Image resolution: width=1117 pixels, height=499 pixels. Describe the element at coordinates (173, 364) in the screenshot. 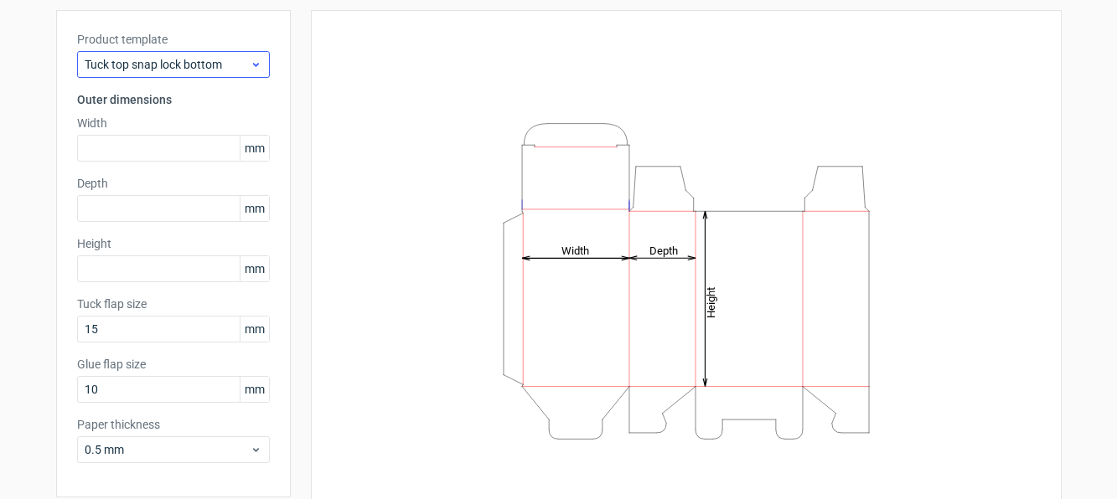

I see `label: Glue flap size` at that location.